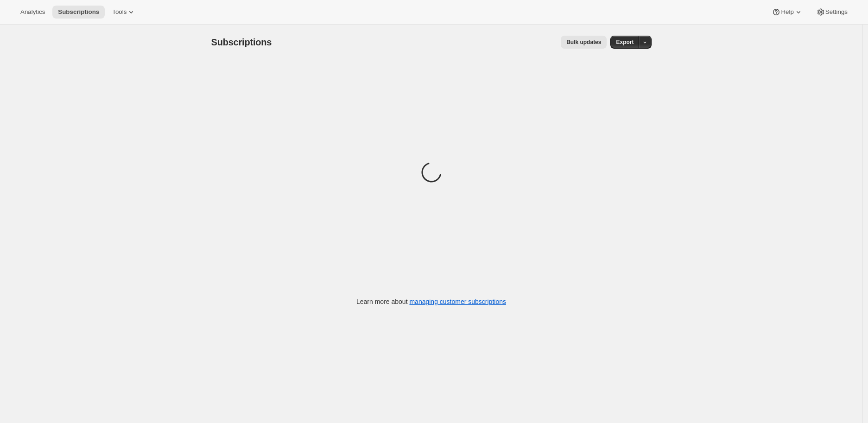 Image resolution: width=868 pixels, height=423 pixels. I want to click on span: Analytics, so click(32, 12).